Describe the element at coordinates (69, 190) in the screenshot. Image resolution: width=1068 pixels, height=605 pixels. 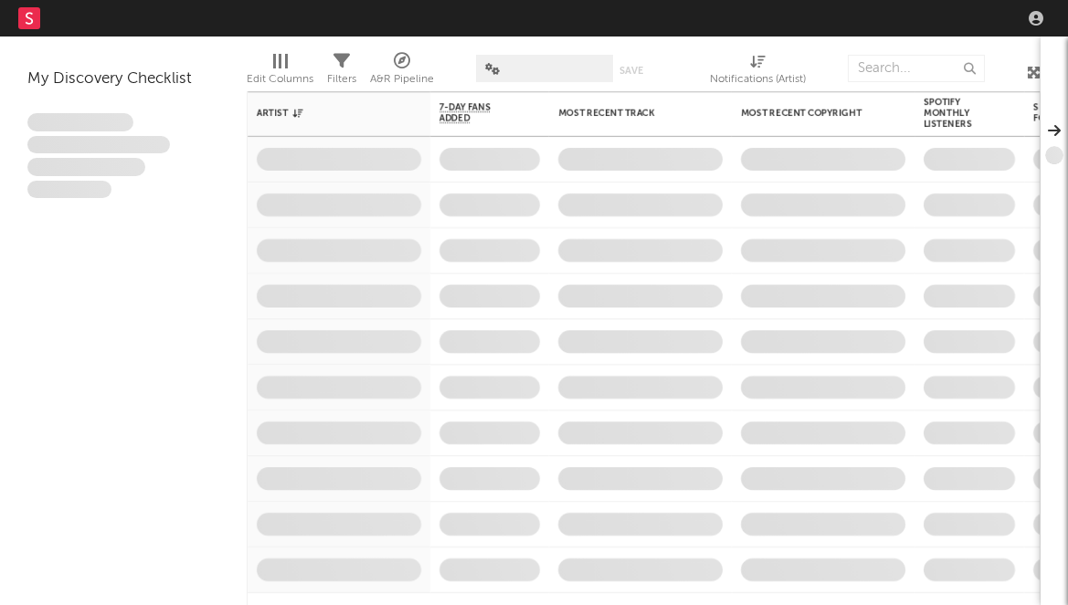
I see `span: Aliquam viverra` at that location.